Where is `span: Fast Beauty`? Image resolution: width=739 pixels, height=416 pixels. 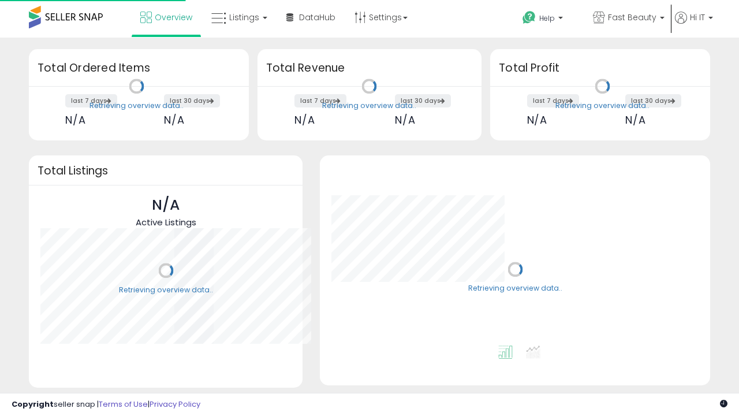
span: Fast Beauty is located at coordinates (632, 17).